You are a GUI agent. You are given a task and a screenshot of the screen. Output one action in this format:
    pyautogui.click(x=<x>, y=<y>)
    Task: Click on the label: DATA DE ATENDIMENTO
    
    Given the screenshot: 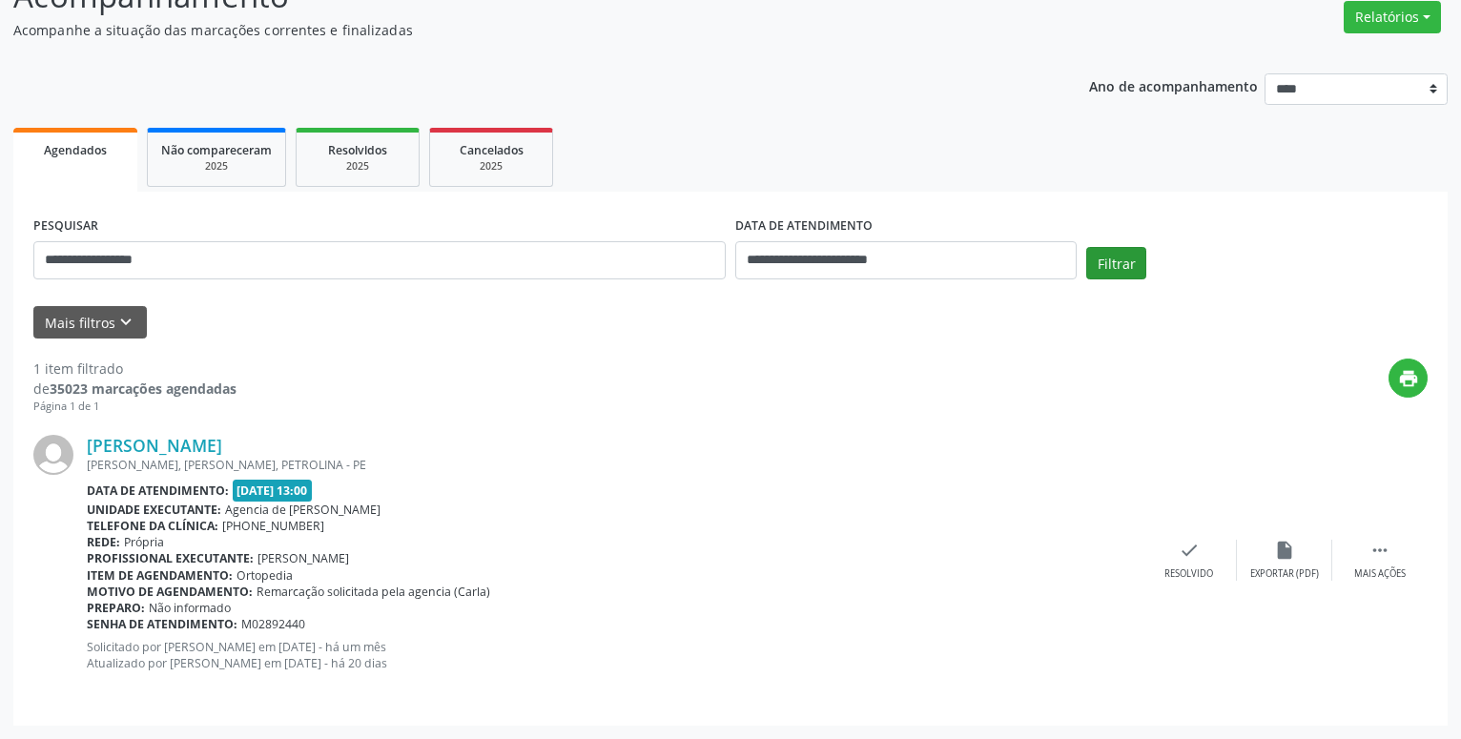 What is the action you would take?
    pyautogui.click(x=804, y=226)
    